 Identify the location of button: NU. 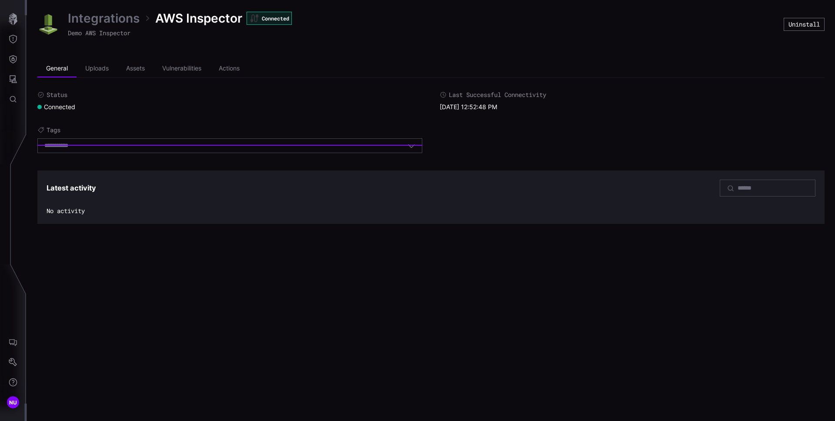
(13, 402).